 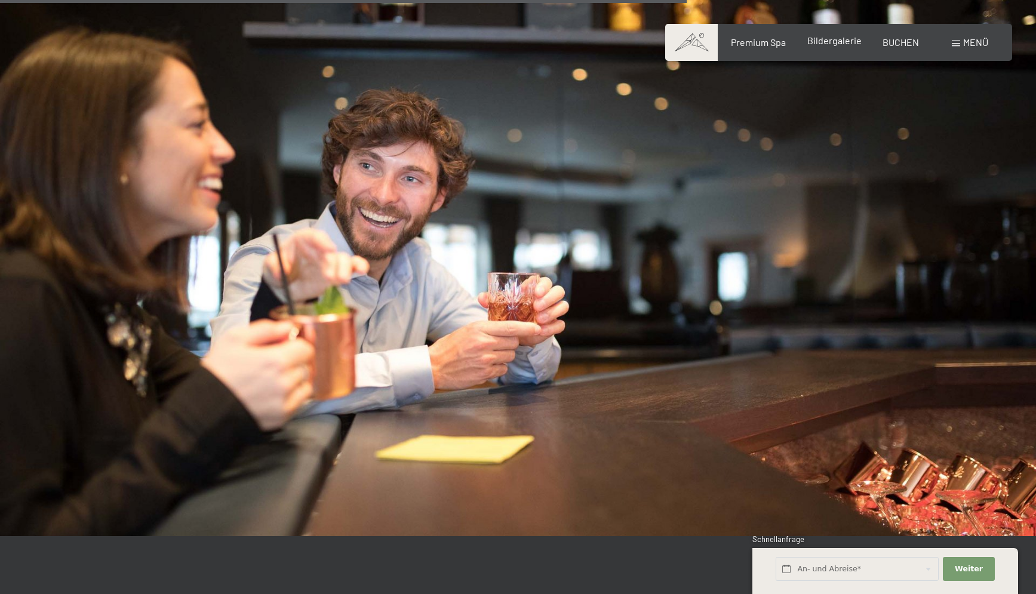 What do you see at coordinates (758, 42) in the screenshot?
I see `a: Premium Spa` at bounding box center [758, 42].